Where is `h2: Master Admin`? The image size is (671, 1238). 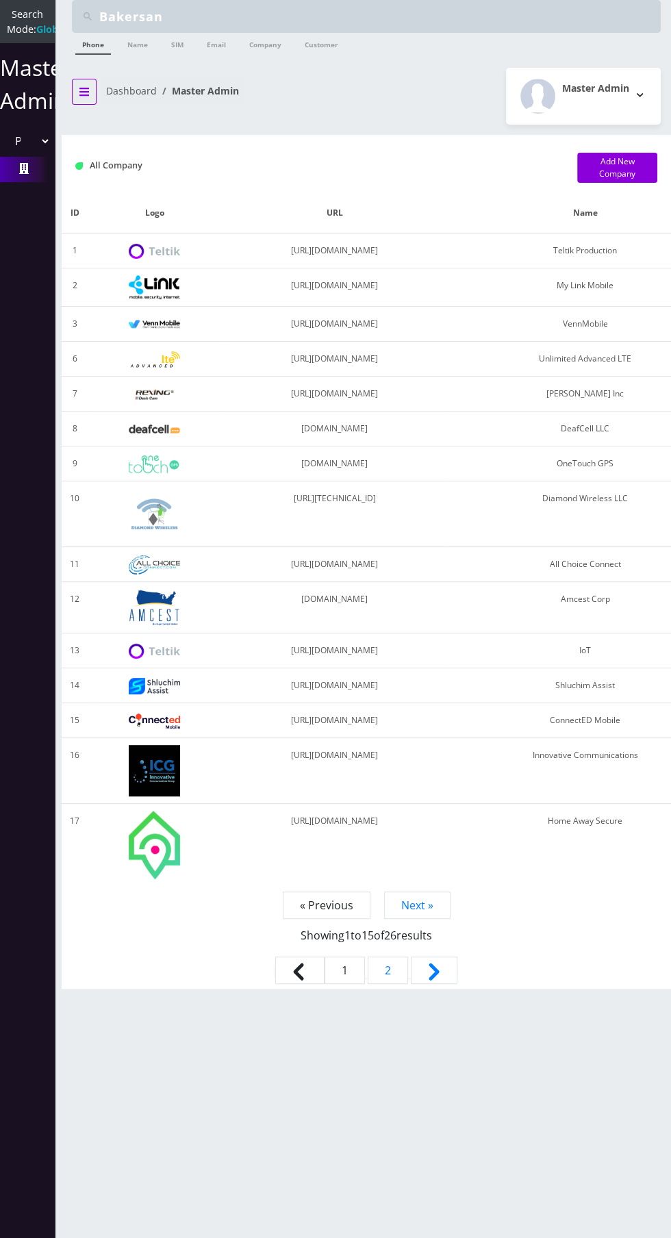
h2: Master Admin is located at coordinates (596, 88).